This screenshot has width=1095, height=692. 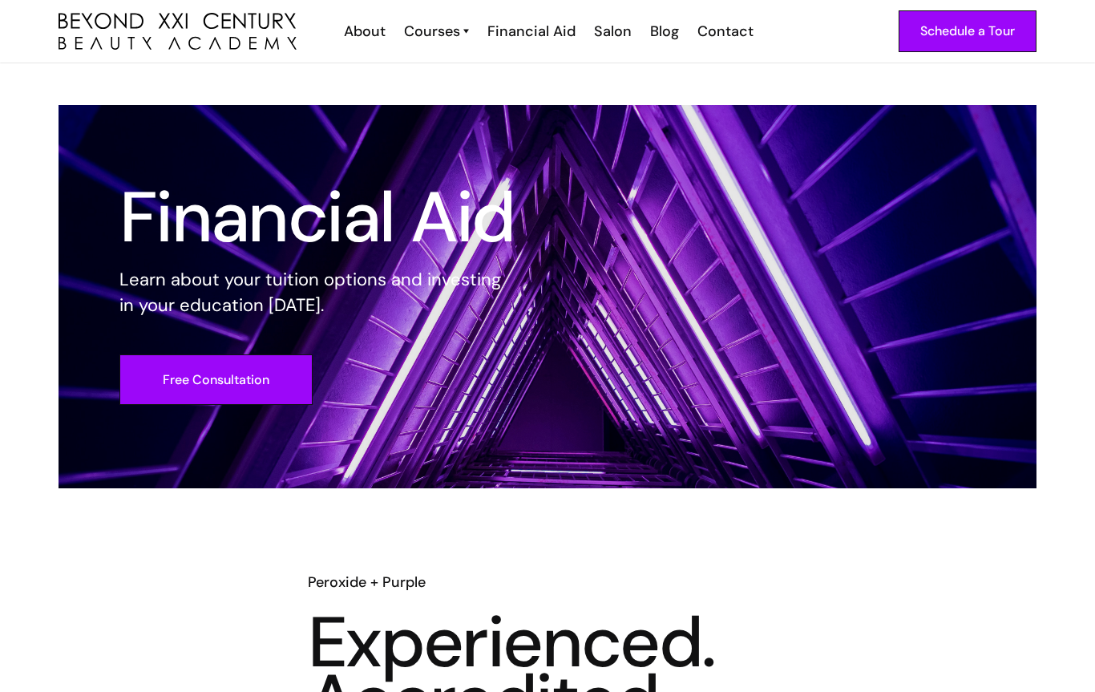 What do you see at coordinates (665, 31) in the screenshot?
I see `div: Blog` at bounding box center [665, 31].